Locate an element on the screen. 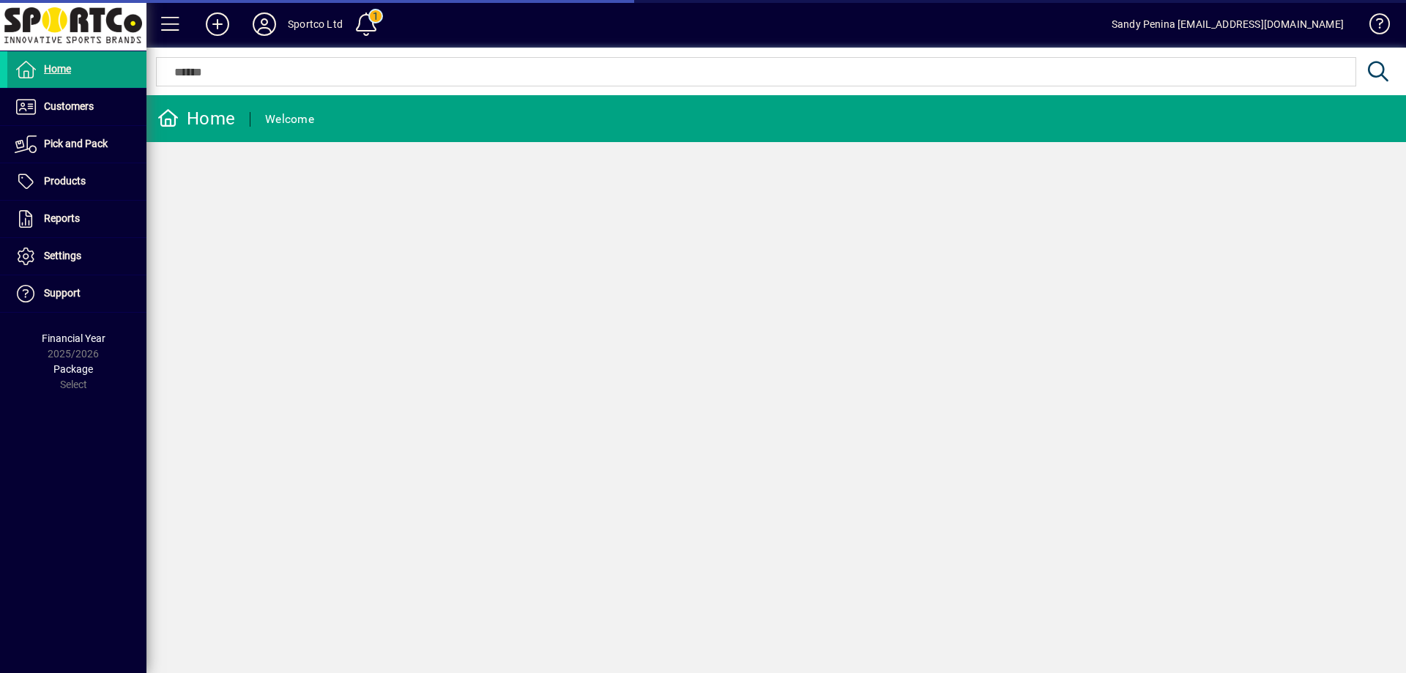  a: Pick and Pack is located at coordinates (77, 144).